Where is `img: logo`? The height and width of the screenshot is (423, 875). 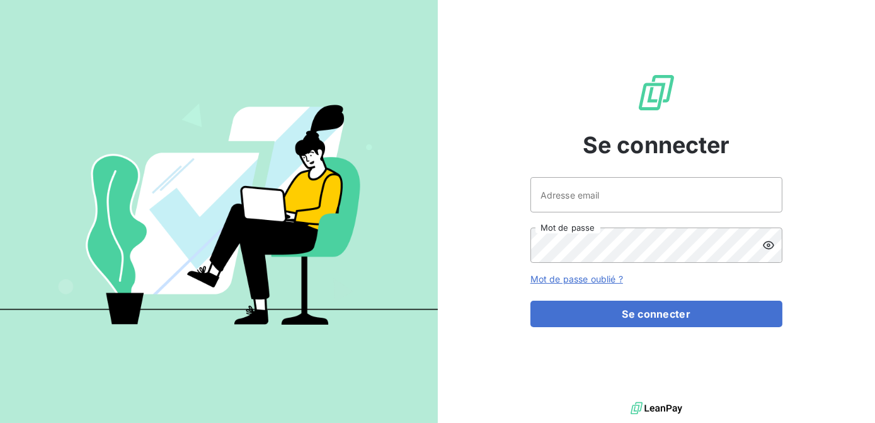 img: logo is located at coordinates (656, 408).